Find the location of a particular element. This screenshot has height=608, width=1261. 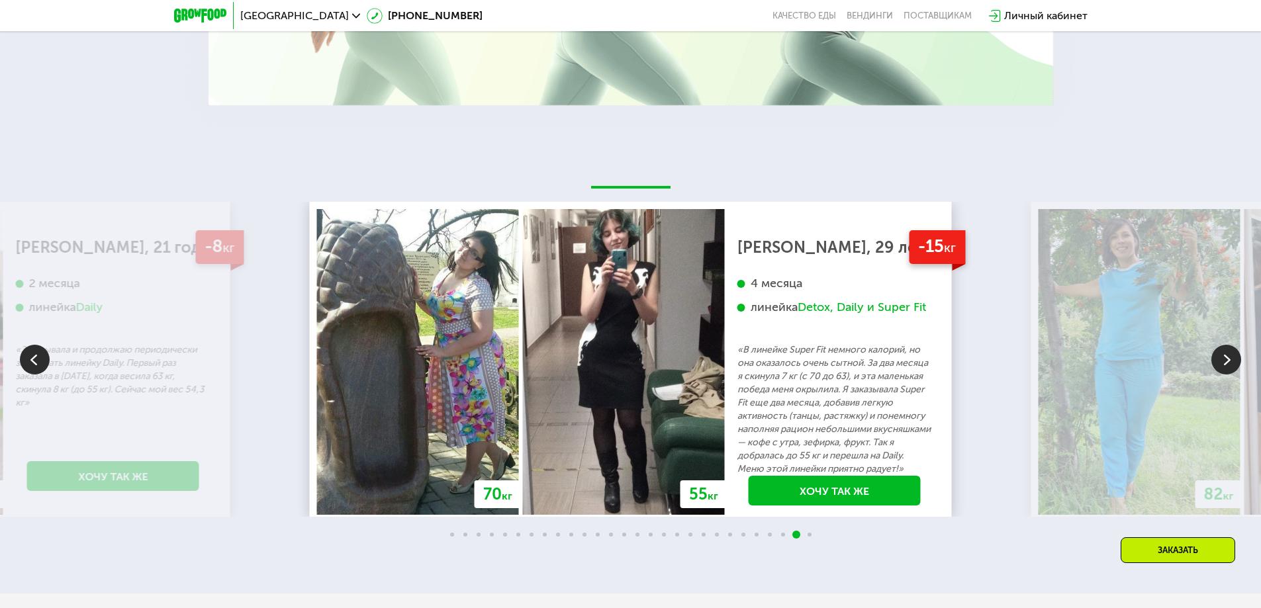

div: Daily is located at coordinates (89, 307).